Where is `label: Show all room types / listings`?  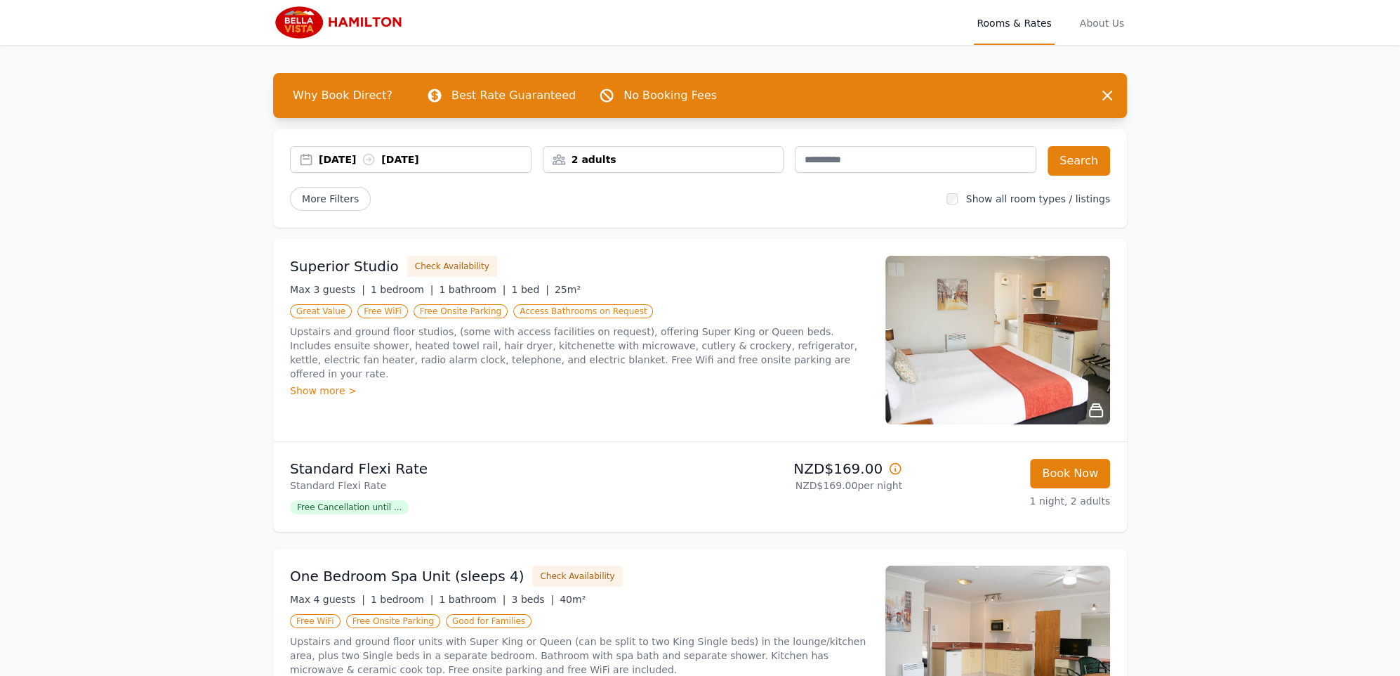
label: Show all room types / listings is located at coordinates (1038, 199).